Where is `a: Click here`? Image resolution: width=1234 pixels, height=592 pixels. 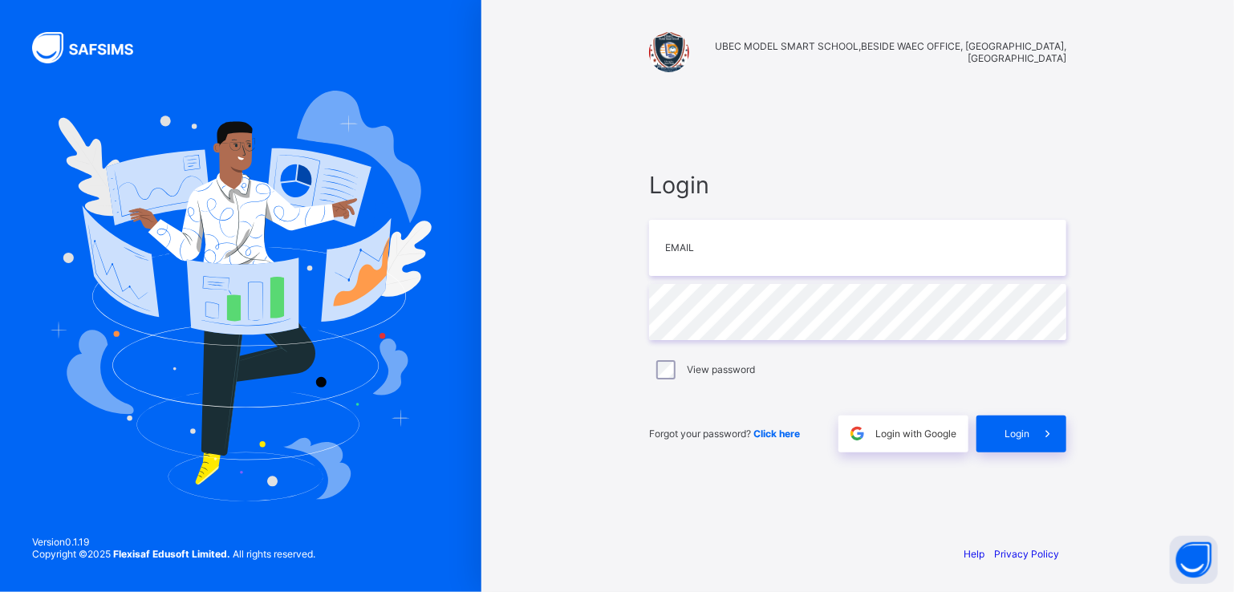 a: Click here is located at coordinates (776, 433).